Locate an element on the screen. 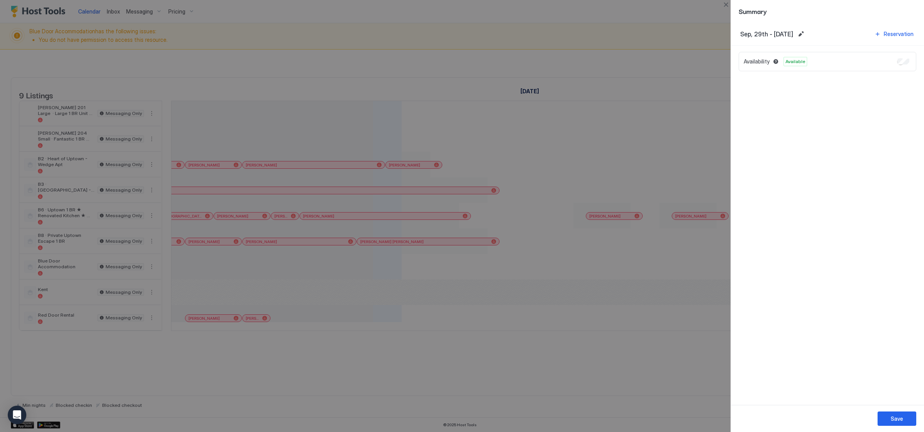  span: Available is located at coordinates (795, 62).